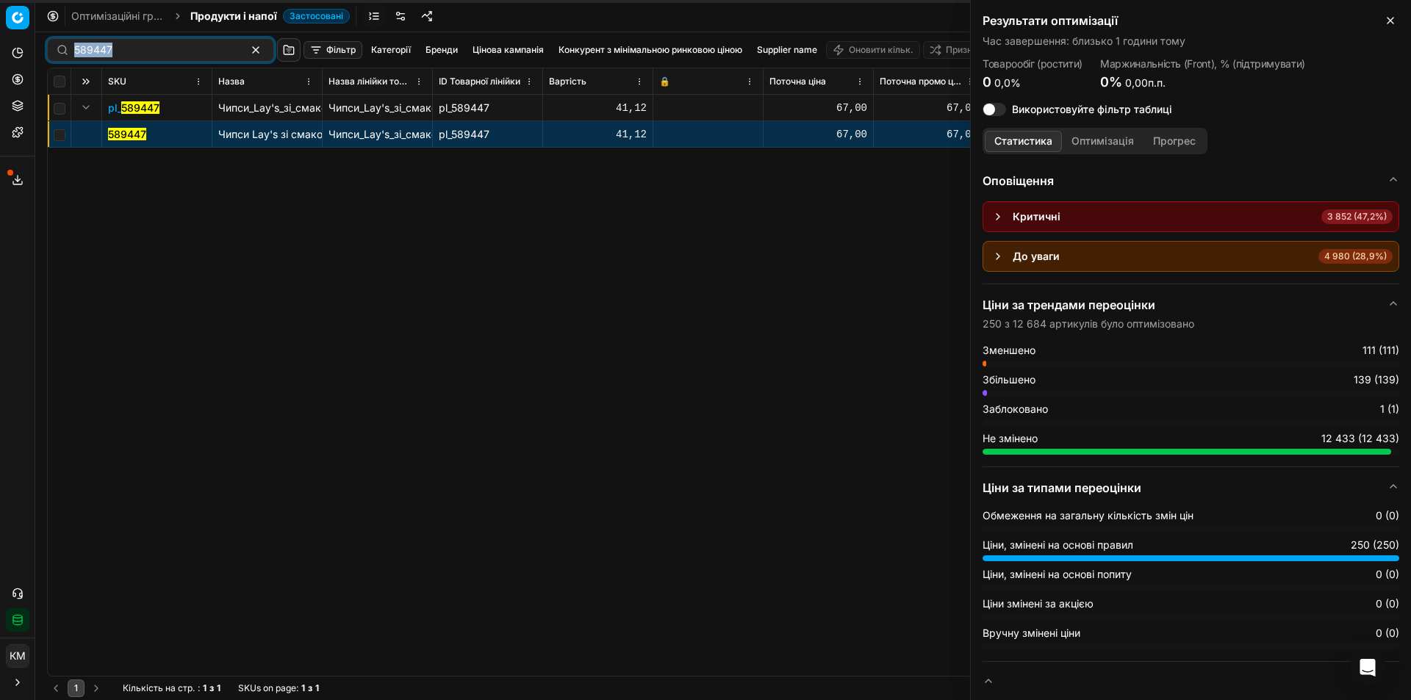 Image resolution: width=1411 pixels, height=700 pixels. I want to click on div: Ціни за типами переоцінки, so click(1190, 585).